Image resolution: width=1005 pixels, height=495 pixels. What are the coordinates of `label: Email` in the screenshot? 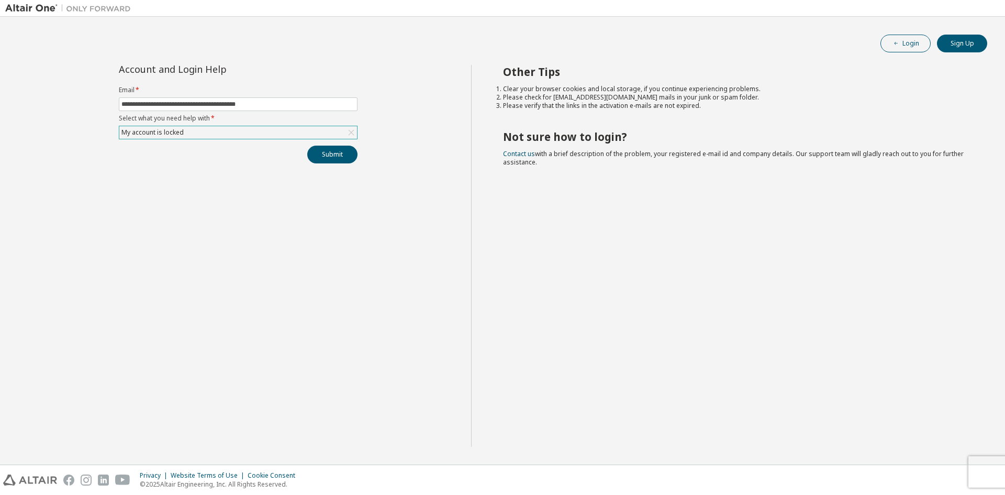 It's located at (238, 90).